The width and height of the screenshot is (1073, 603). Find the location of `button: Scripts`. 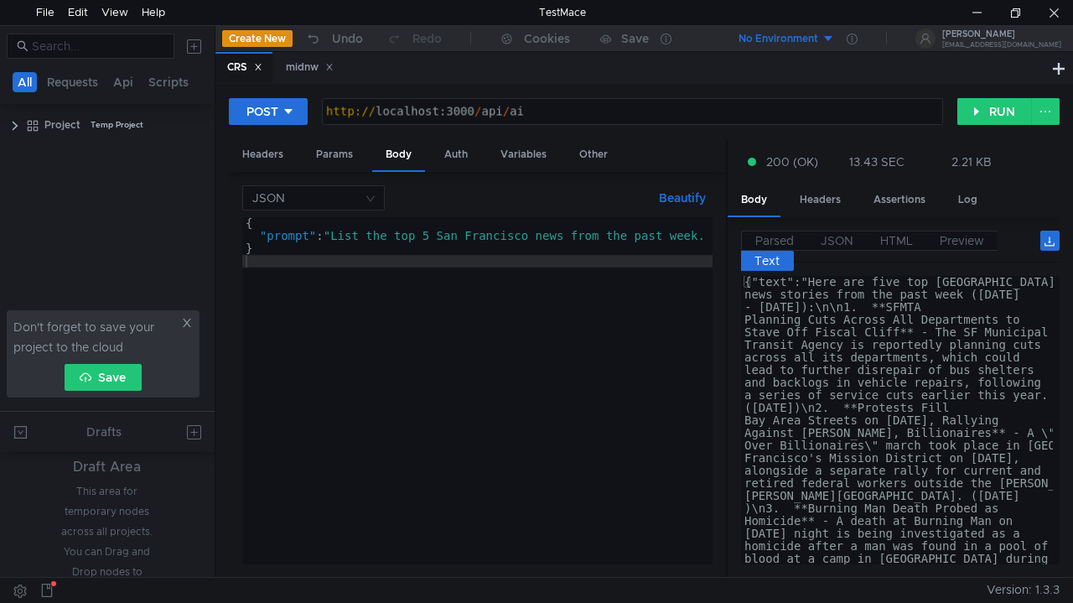

button: Scripts is located at coordinates (168, 82).